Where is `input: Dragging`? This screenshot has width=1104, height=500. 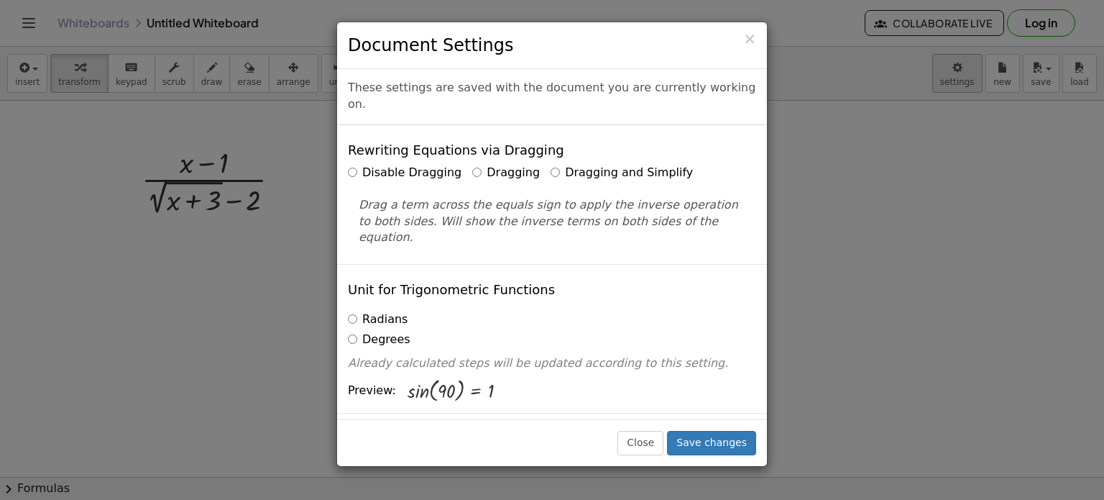 input: Dragging is located at coordinates (477, 172).